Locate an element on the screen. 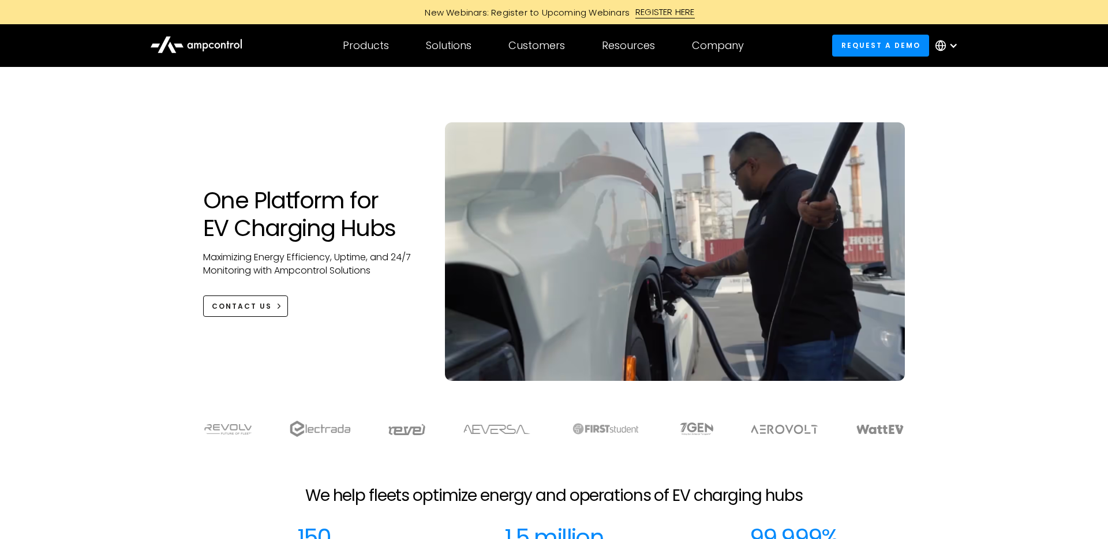 This screenshot has width=1108, height=539. img: Aerovolt Logo is located at coordinates (785, 430).